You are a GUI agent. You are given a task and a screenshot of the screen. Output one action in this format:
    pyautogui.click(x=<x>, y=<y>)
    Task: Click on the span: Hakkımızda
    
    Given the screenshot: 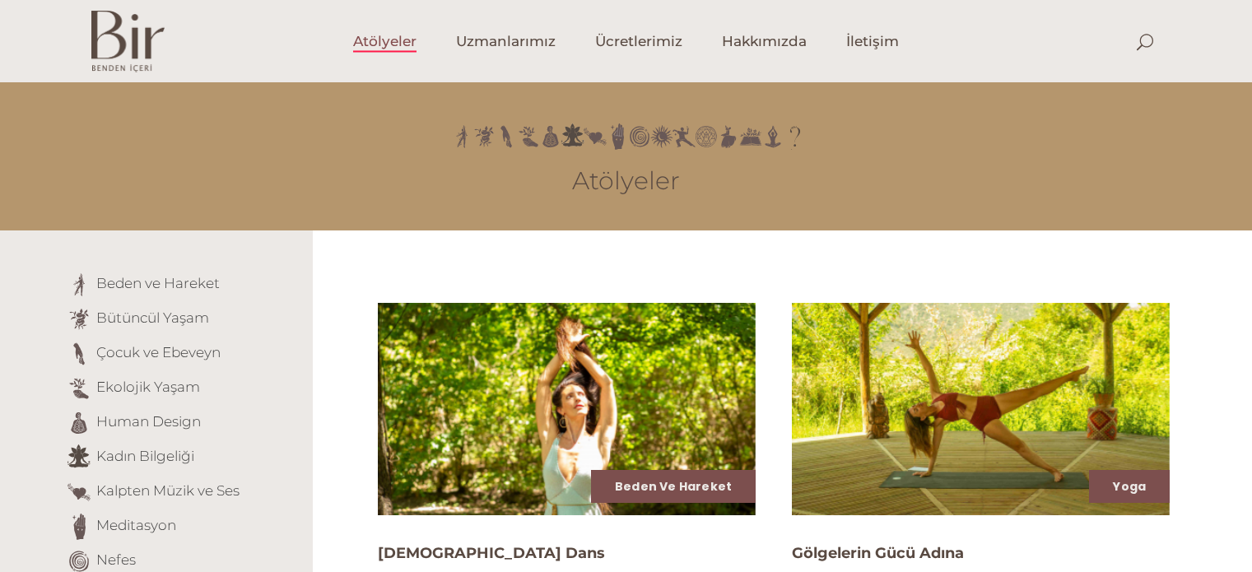 What is the action you would take?
    pyautogui.click(x=764, y=41)
    